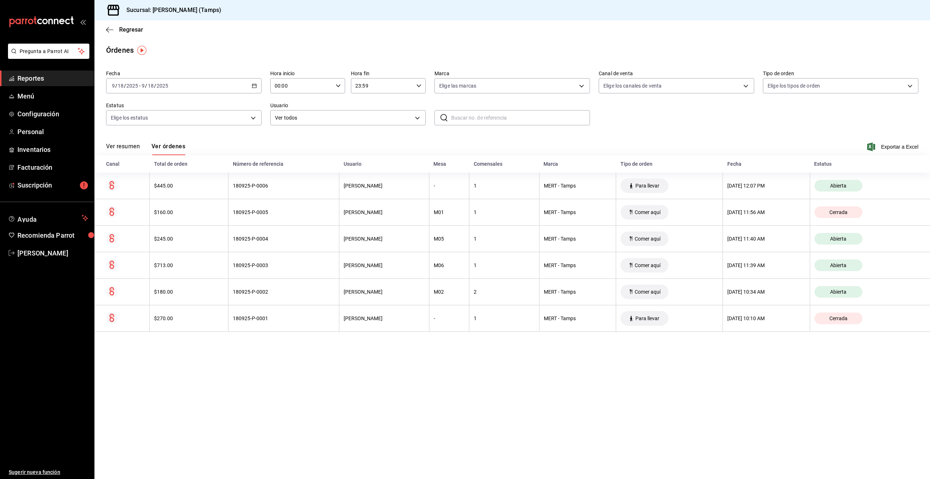 The width and height of the screenshot is (930, 479). I want to click on div: $180.00, so click(189, 292).